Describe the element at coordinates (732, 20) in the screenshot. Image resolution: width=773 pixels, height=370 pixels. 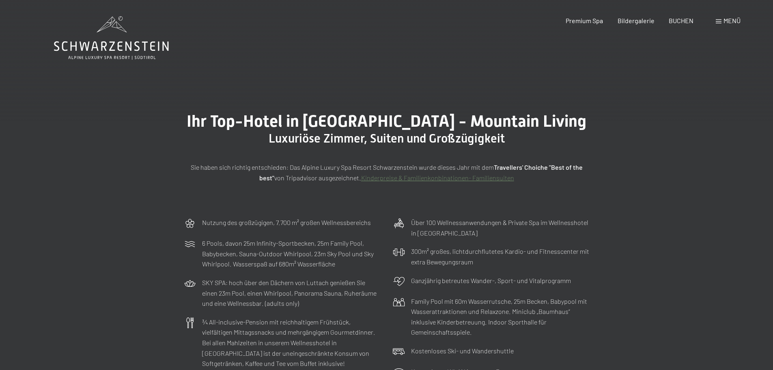
I see `span: Menü` at that location.